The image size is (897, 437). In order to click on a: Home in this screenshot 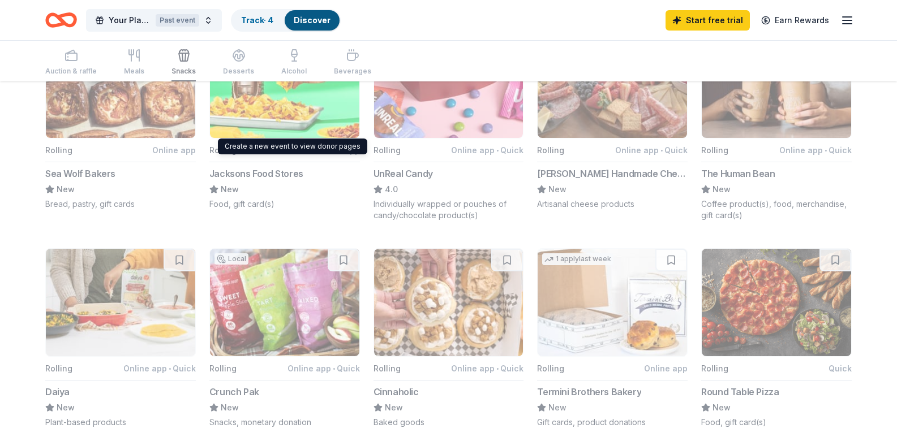, I will do `click(61, 20)`.